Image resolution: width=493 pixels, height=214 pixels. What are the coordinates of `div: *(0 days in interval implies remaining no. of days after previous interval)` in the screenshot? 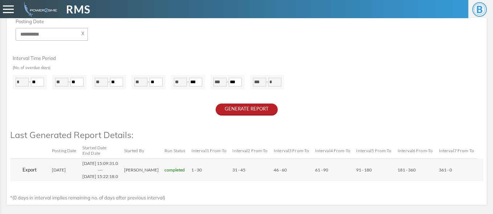 It's located at (247, 198).